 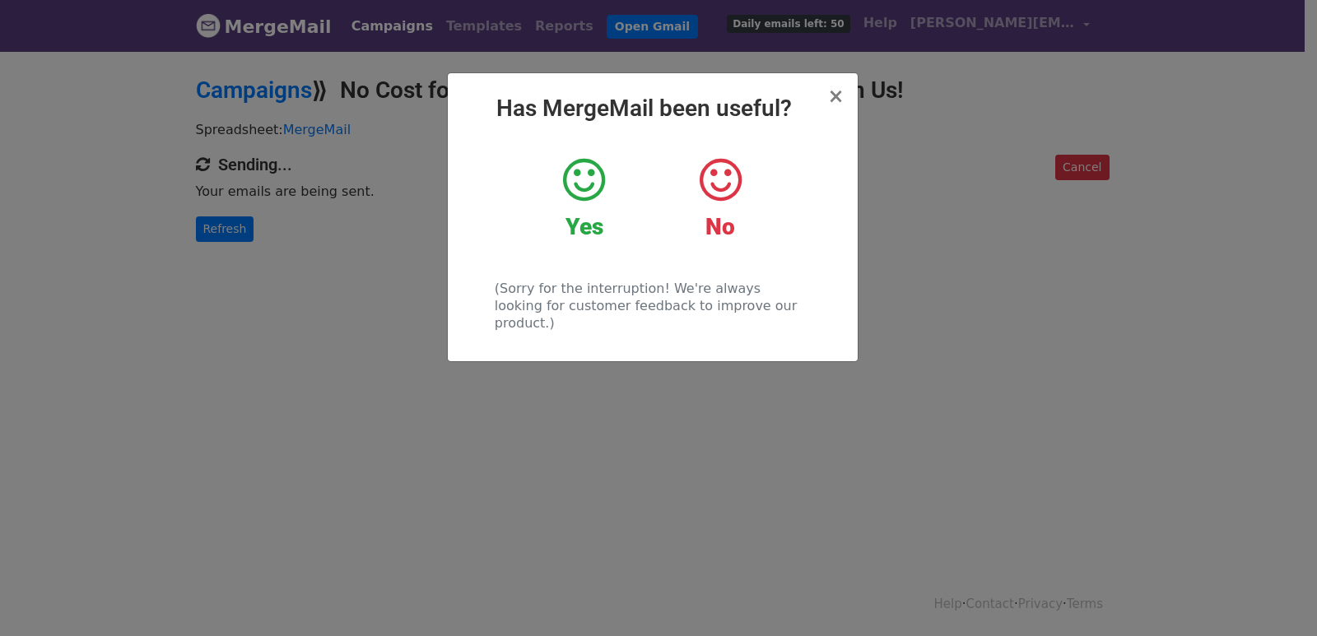 What do you see at coordinates (720, 198) in the screenshot?
I see `a: No` at bounding box center [720, 198].